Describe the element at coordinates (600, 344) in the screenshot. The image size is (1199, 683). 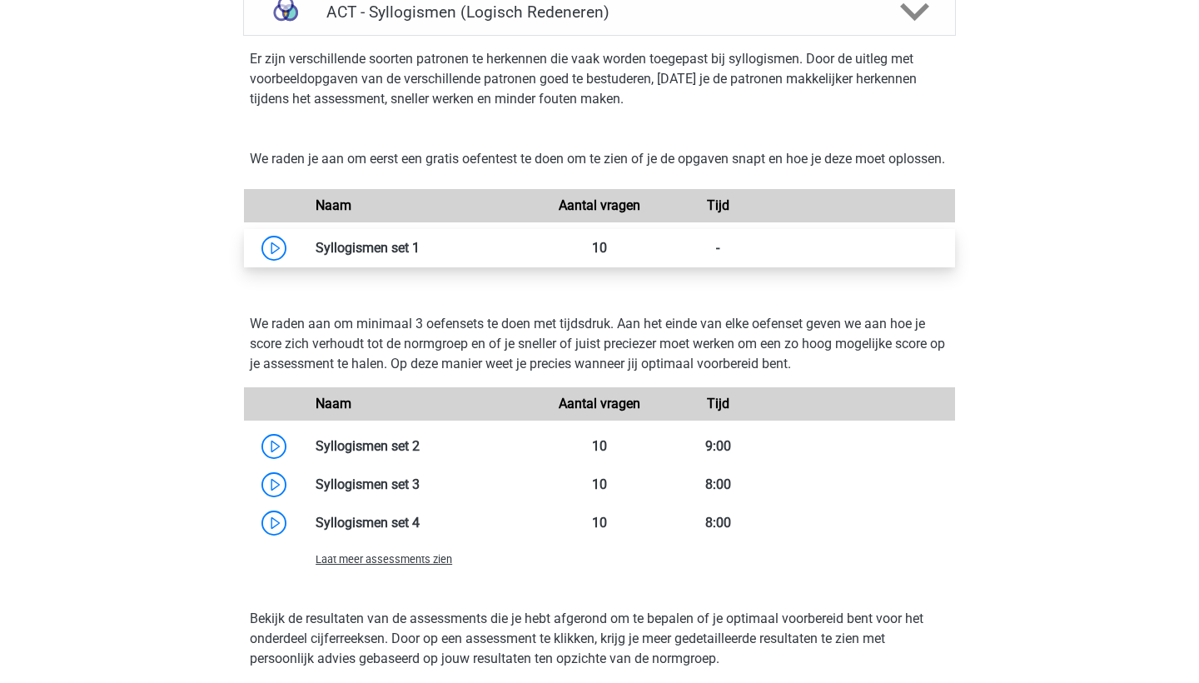
I see `p: We raden aan om minimaal 3 oefensets te doen met tijdsdruk. Aan het einde van elke oefenset geven...` at that location.